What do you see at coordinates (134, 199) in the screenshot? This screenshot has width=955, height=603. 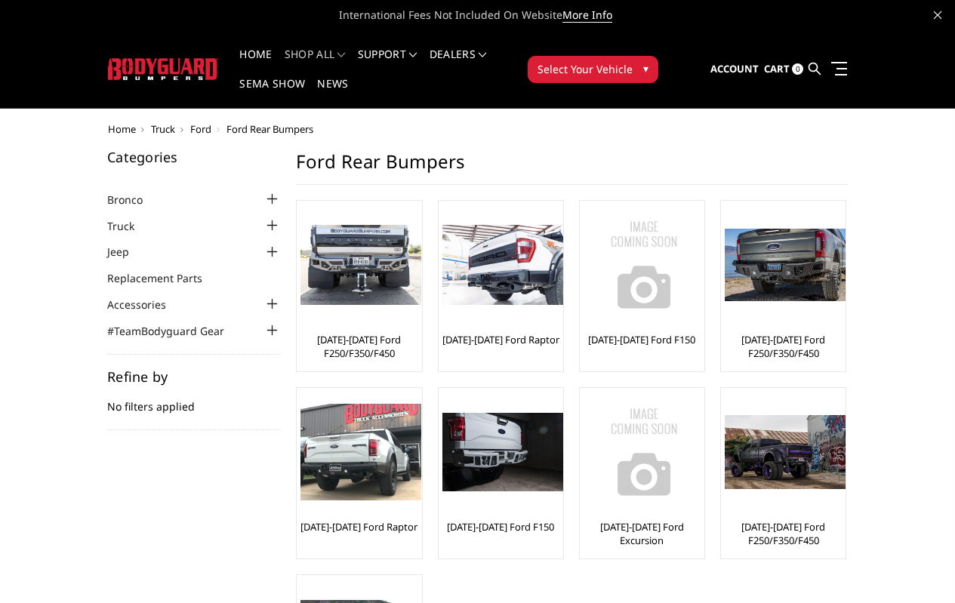 I see `a: Bronco` at bounding box center [134, 199].